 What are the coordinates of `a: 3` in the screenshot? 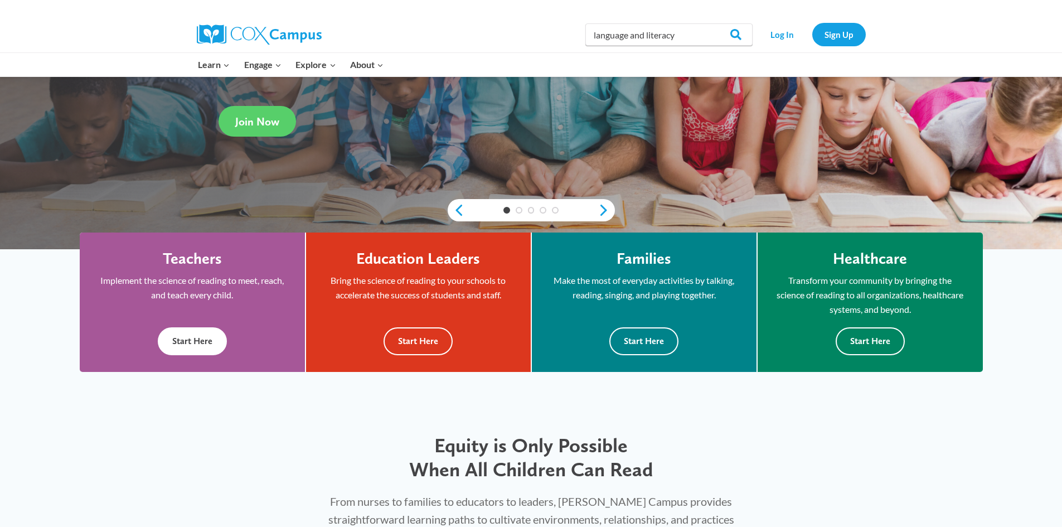 It's located at (532, 210).